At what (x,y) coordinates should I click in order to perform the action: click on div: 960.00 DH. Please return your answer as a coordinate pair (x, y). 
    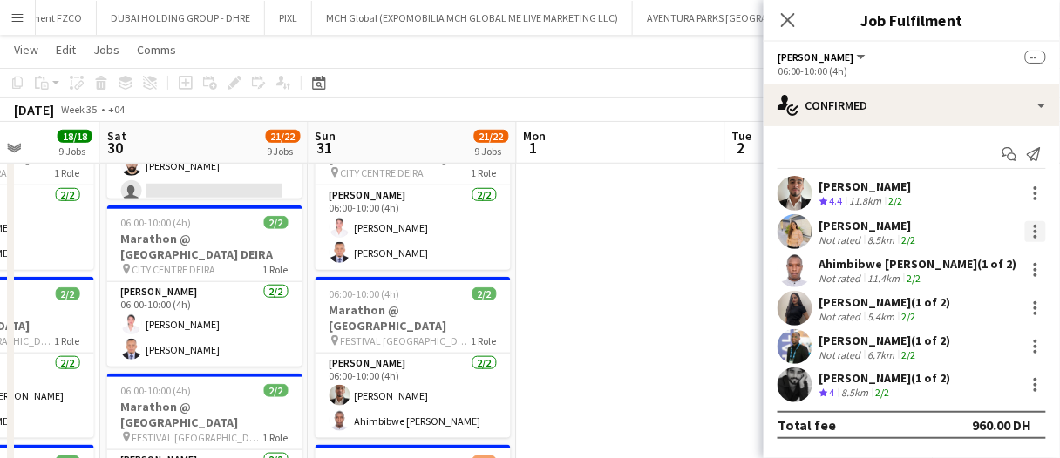
    Looking at the image, I should click on (1002, 425).